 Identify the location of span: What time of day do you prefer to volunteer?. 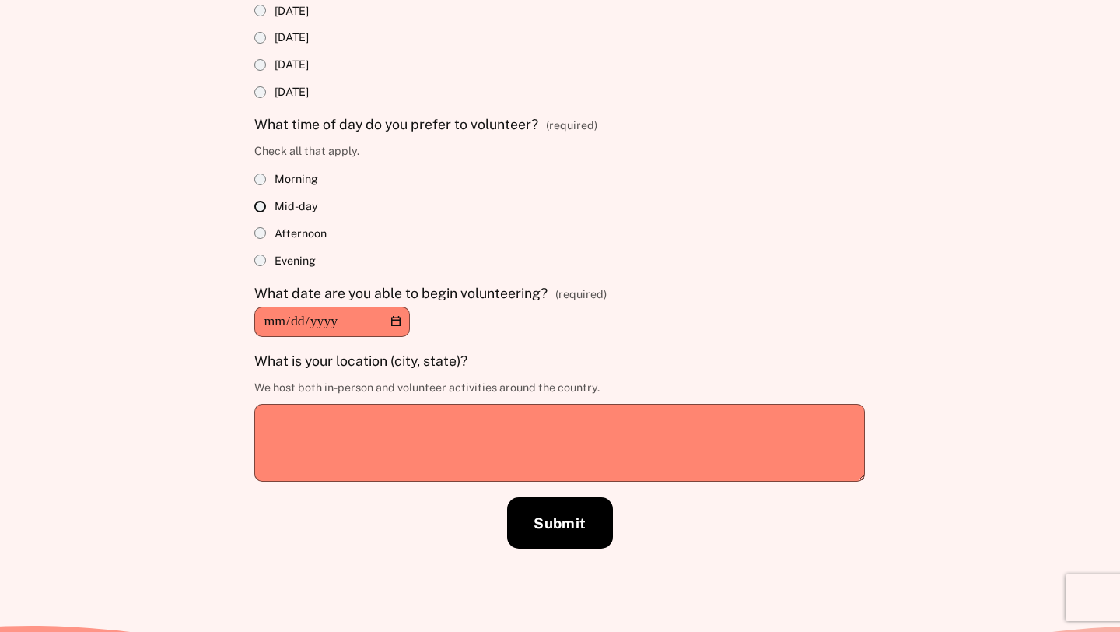
(396, 124).